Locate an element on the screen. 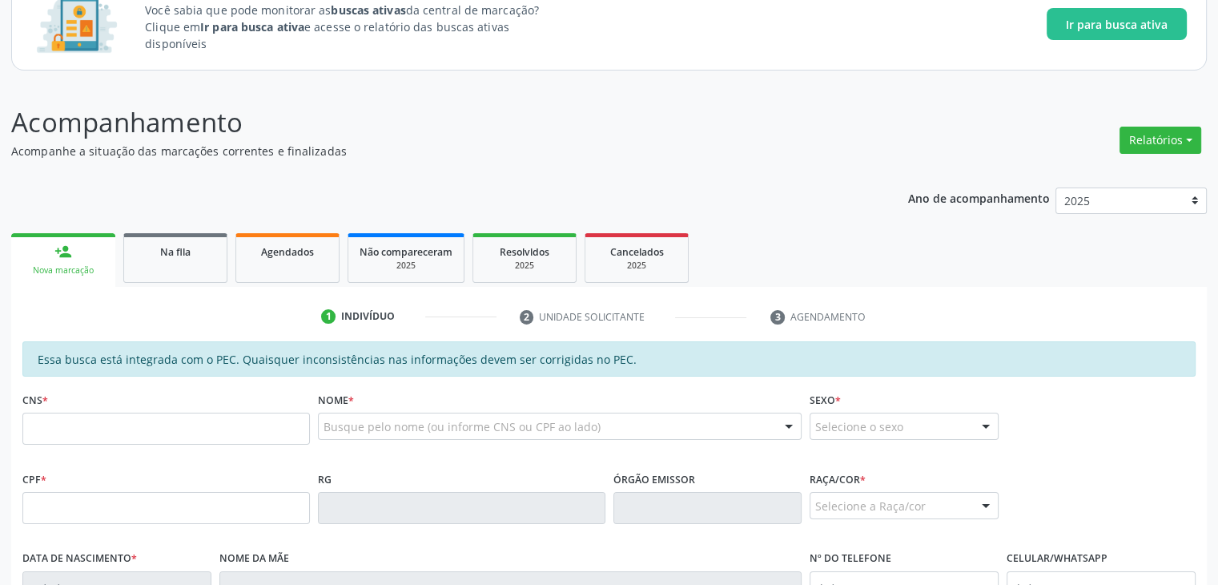 The height and width of the screenshot is (585, 1218). p: Você sabia que pode monitorar as da central de marcação? Clique em e acesse o relatório das busca... is located at coordinates (356, 26).